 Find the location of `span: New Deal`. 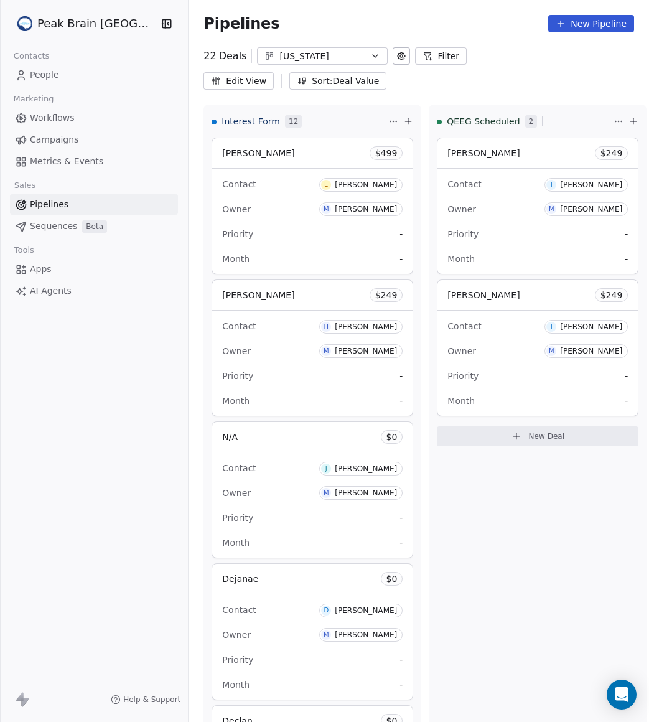

span: New Deal is located at coordinates (547, 436).